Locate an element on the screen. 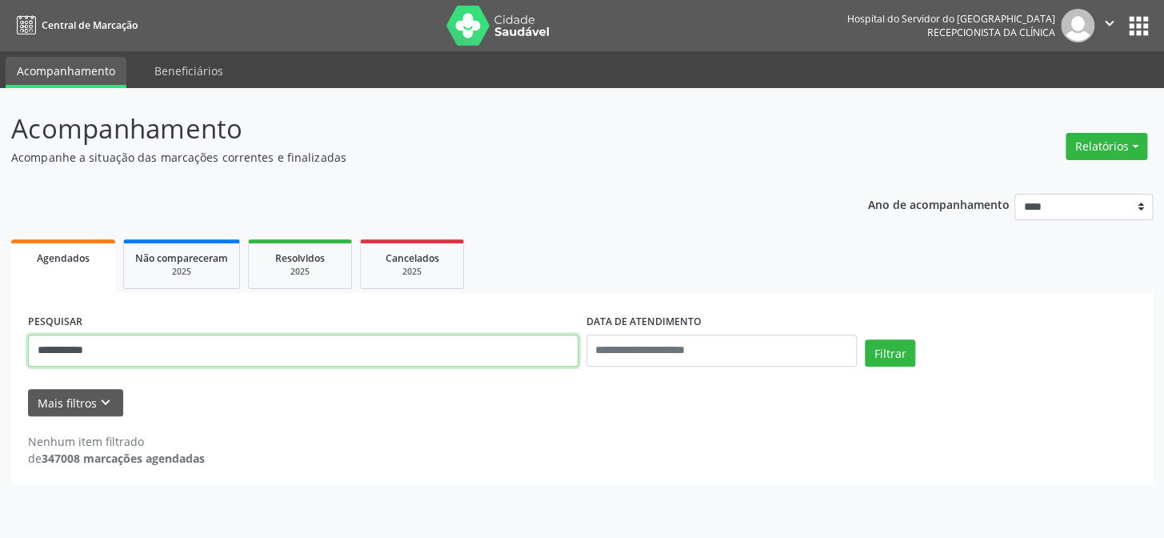 This screenshot has width=1164, height=538. div: Nenhum item filtrado is located at coordinates (116, 441).